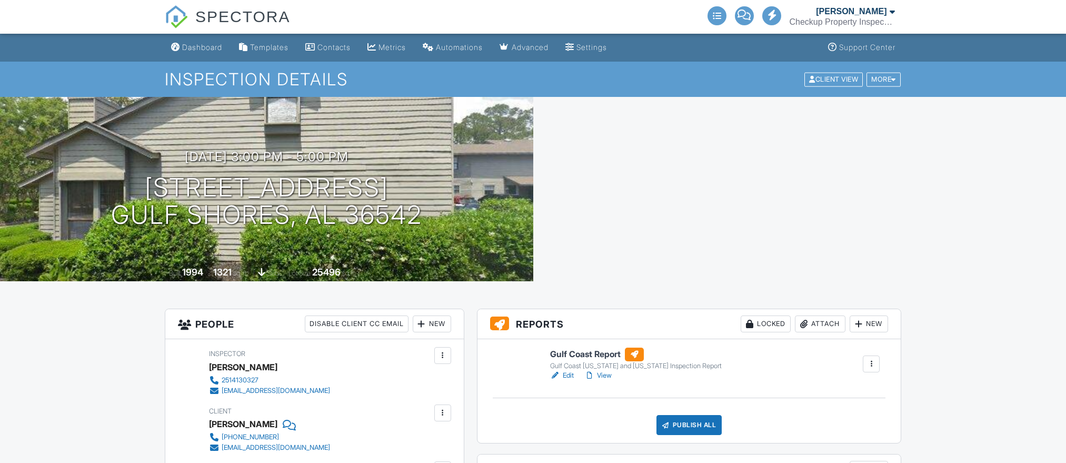 The height and width of the screenshot is (463, 1066). I want to click on a: Templates, so click(264, 47).